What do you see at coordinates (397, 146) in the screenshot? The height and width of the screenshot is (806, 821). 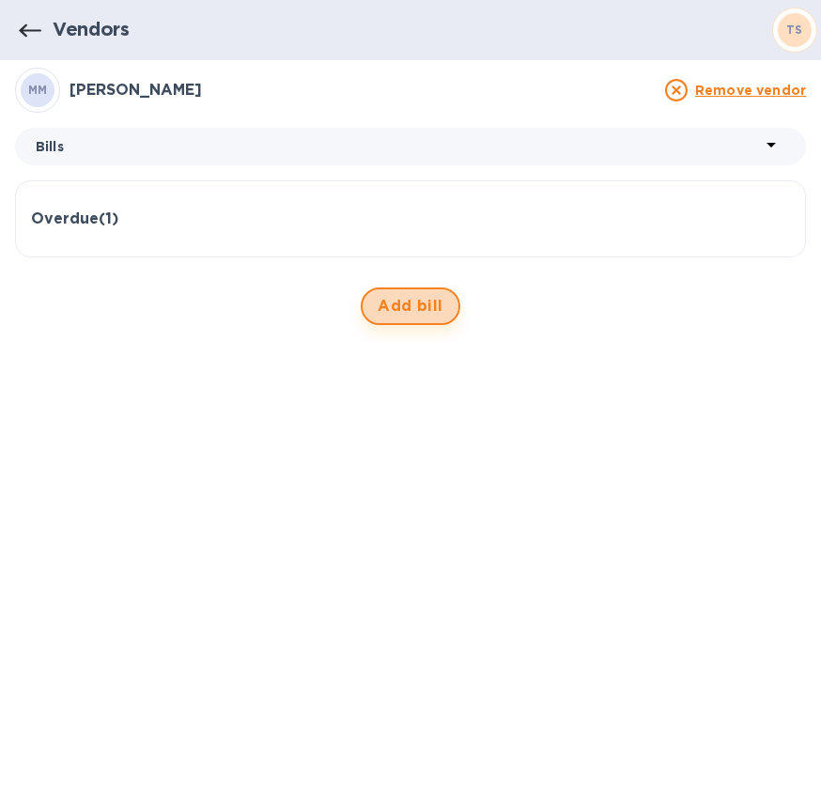 I see `p: Bills` at bounding box center [397, 146].